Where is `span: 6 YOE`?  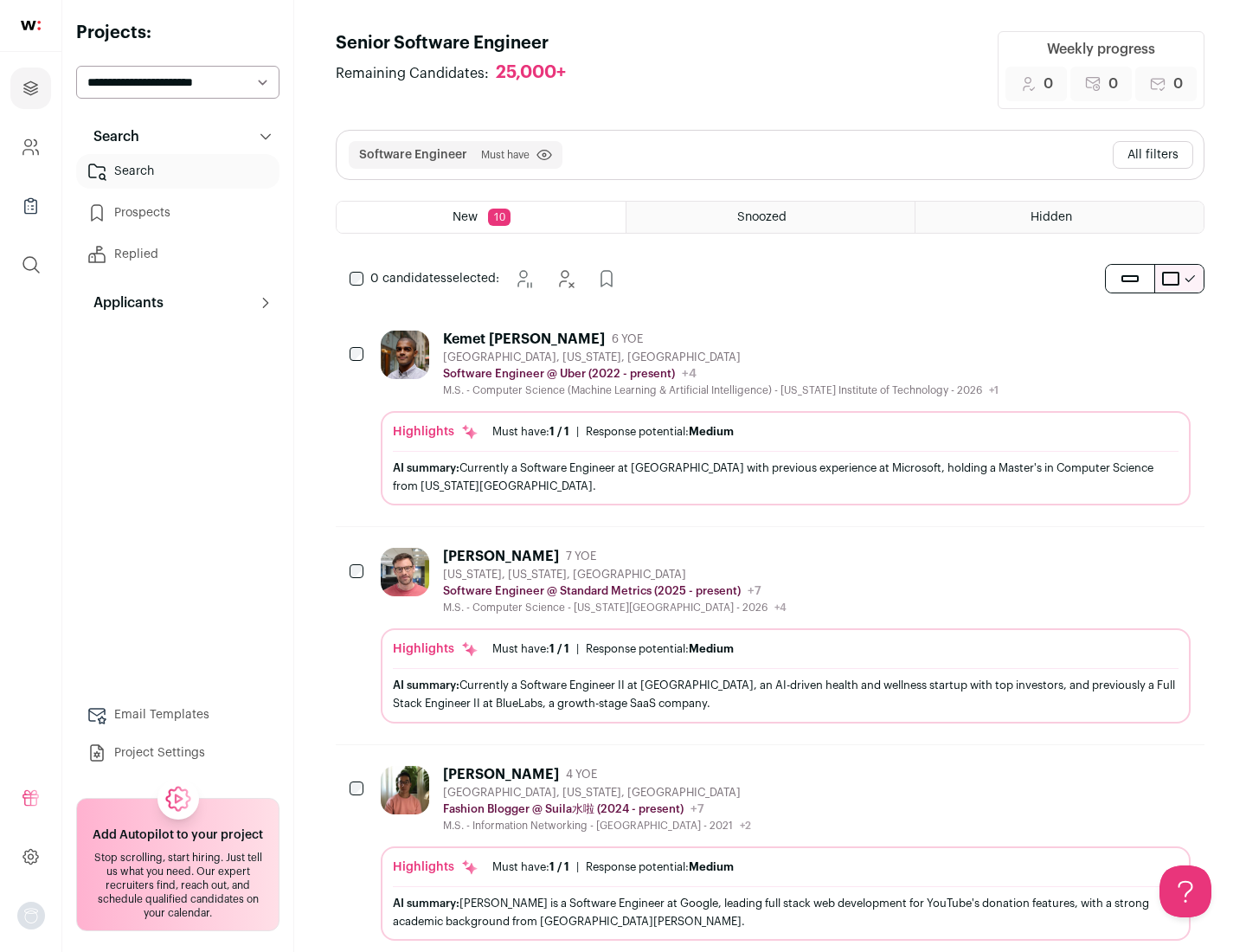
span: 6 YOE is located at coordinates (628, 339).